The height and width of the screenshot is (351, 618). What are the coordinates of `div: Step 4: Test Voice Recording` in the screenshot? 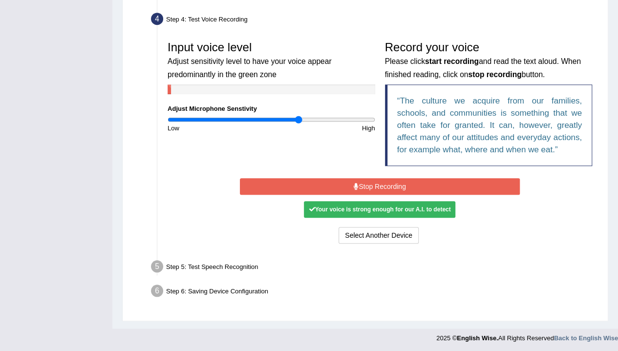 It's located at (375, 21).